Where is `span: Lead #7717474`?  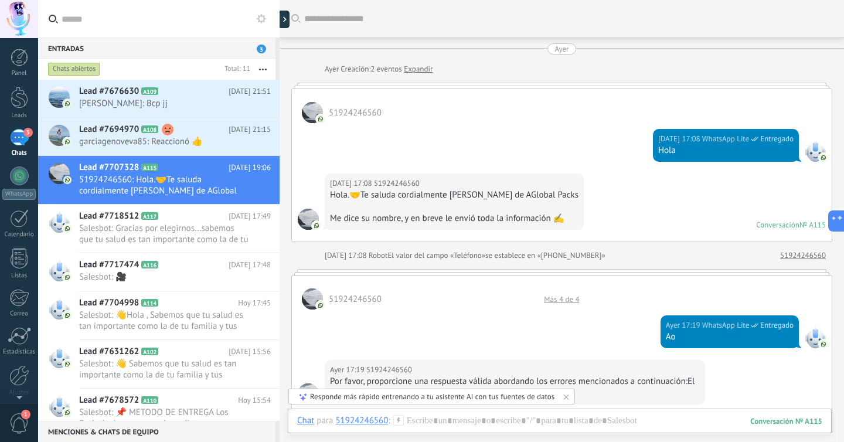 span: Lead #7717474 is located at coordinates (109, 265).